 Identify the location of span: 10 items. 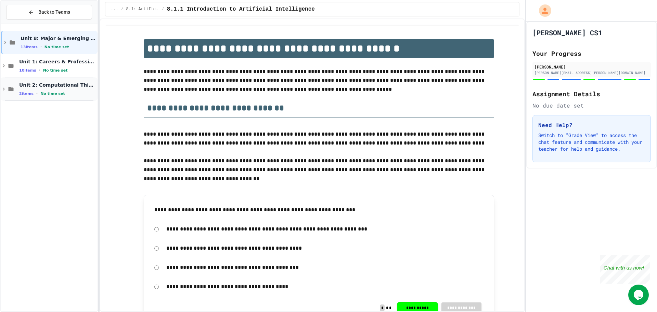
(28, 70).